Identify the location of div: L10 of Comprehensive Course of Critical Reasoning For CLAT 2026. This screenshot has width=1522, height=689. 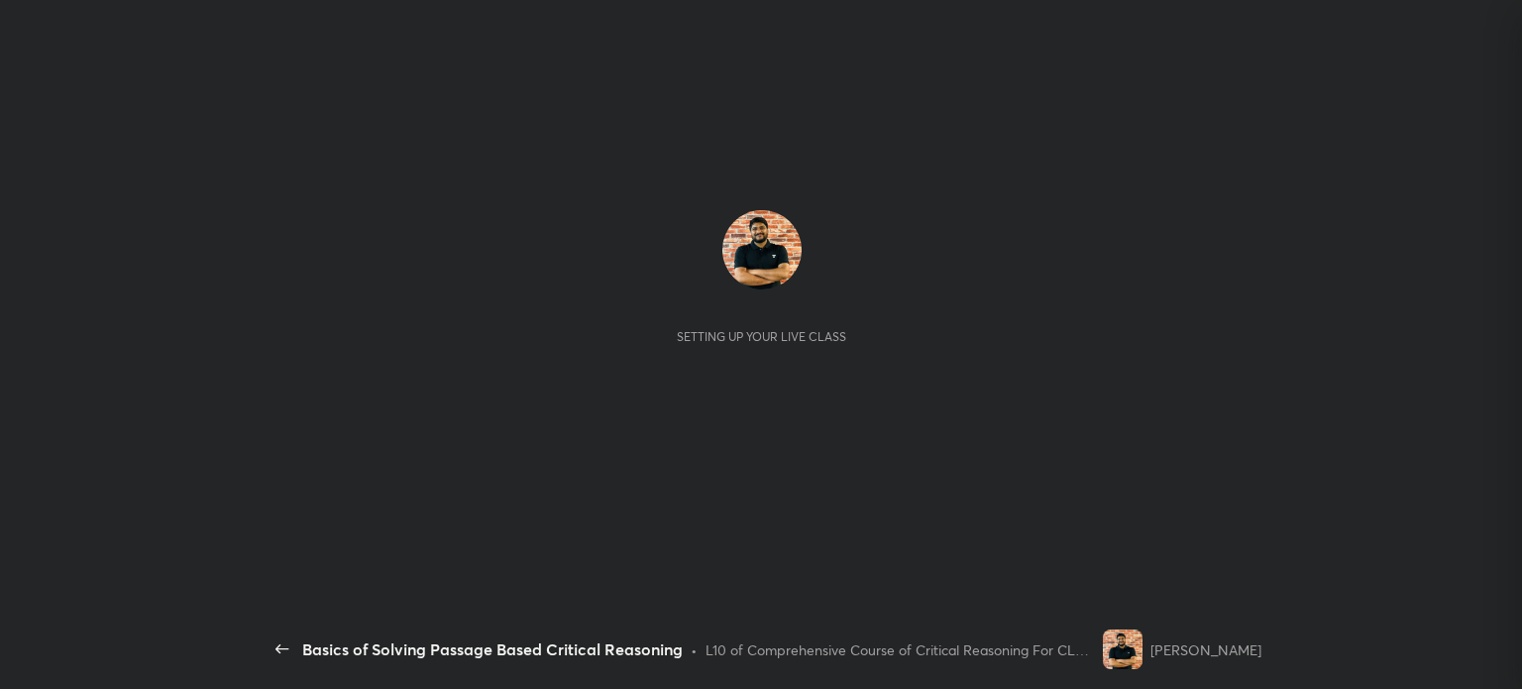
(900, 649).